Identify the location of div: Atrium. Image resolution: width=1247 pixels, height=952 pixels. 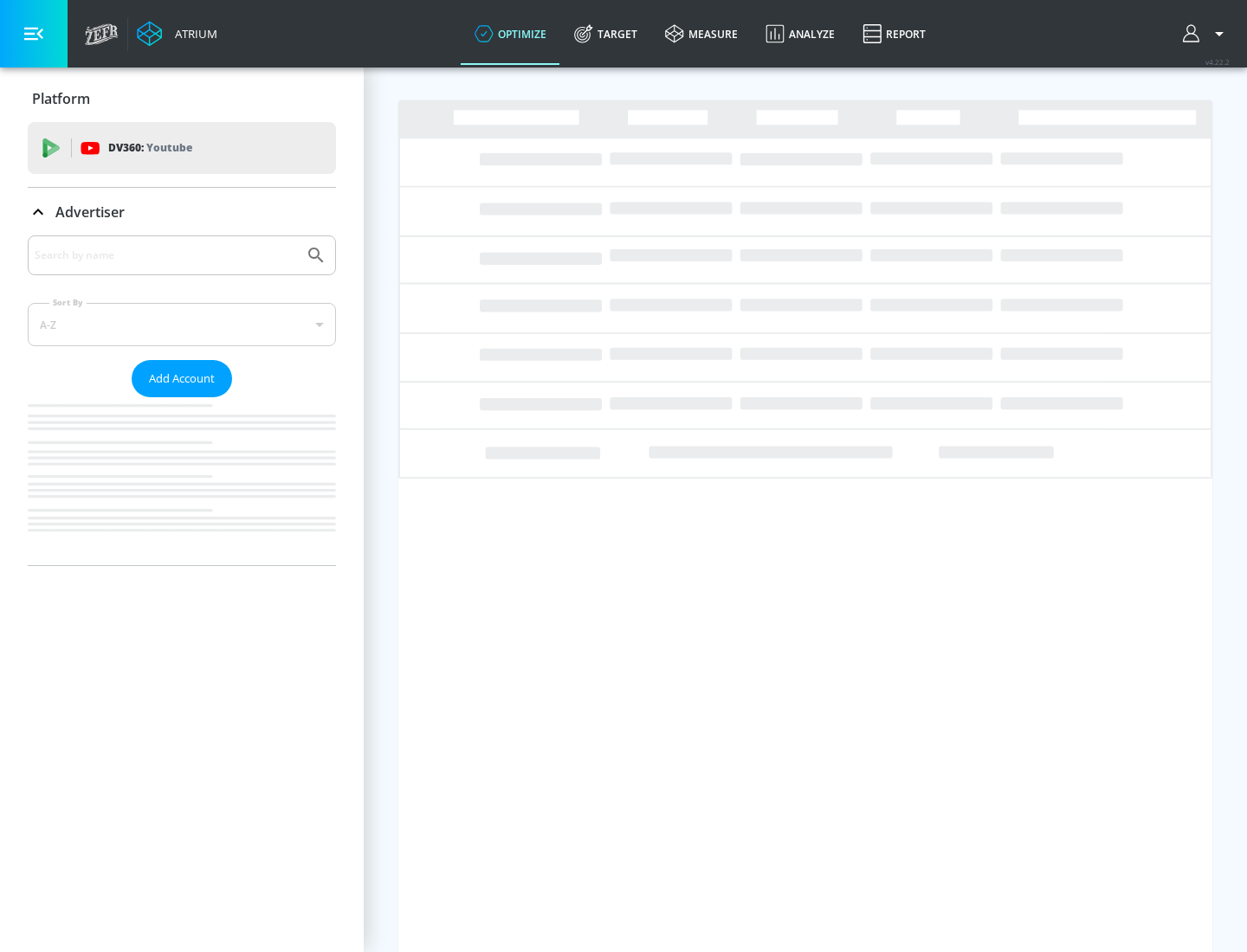
(192, 34).